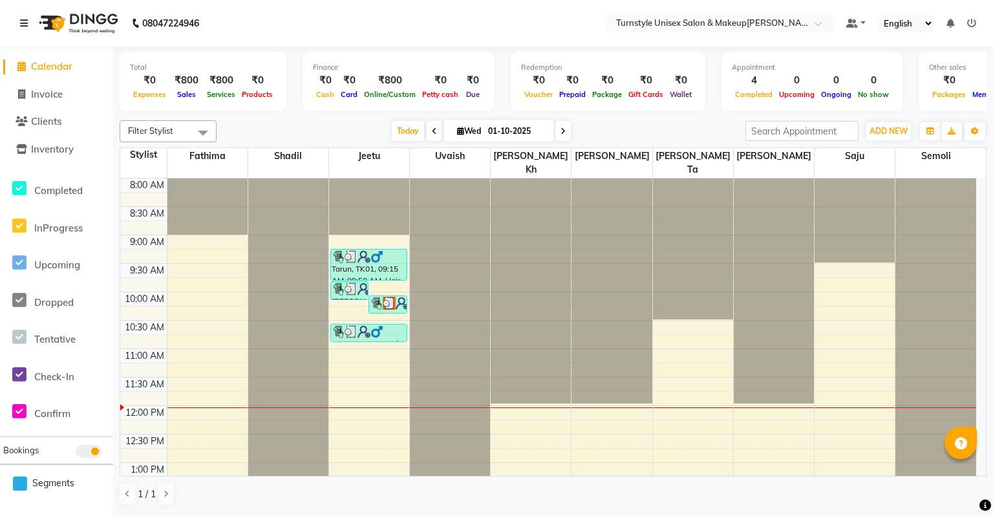 The width and height of the screenshot is (993, 516). I want to click on span: Invoice, so click(47, 94).